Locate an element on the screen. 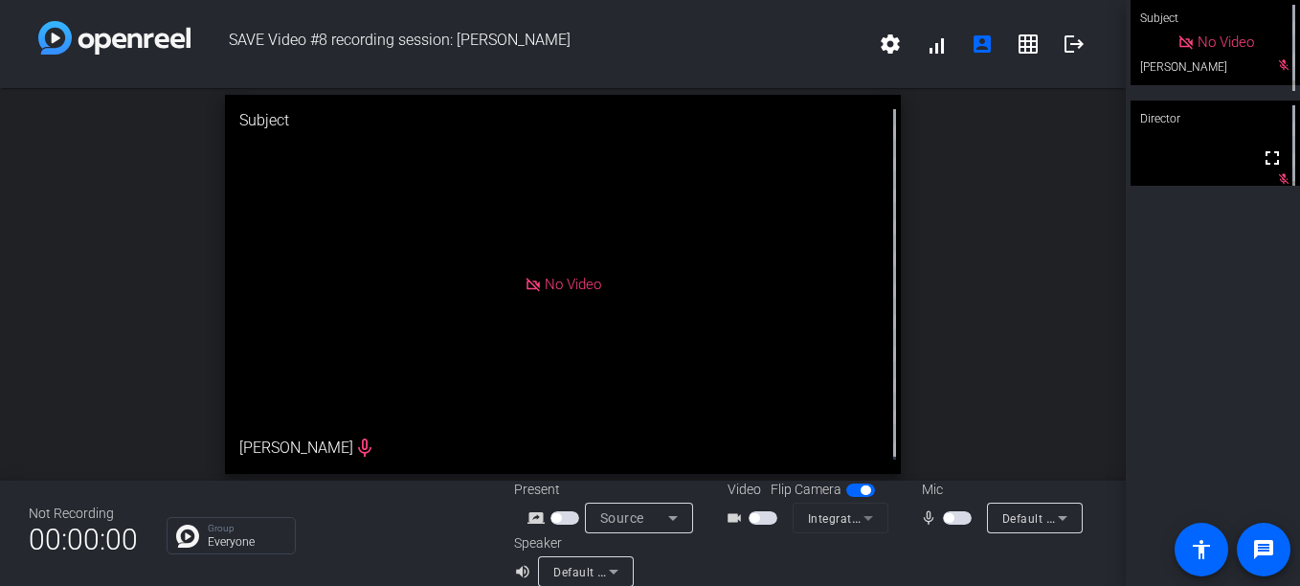 Image resolution: width=1300 pixels, height=586 pixels. mat-icon: message is located at coordinates (1264, 549).